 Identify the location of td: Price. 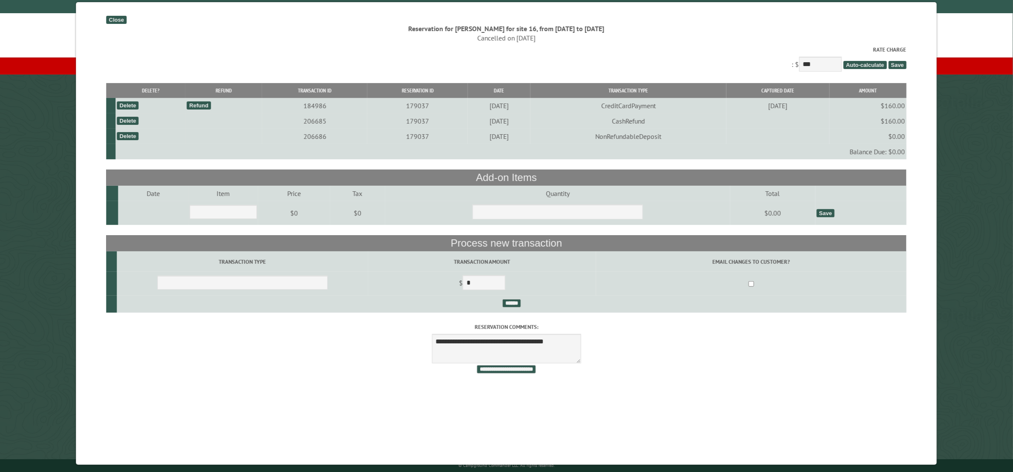
(294, 193).